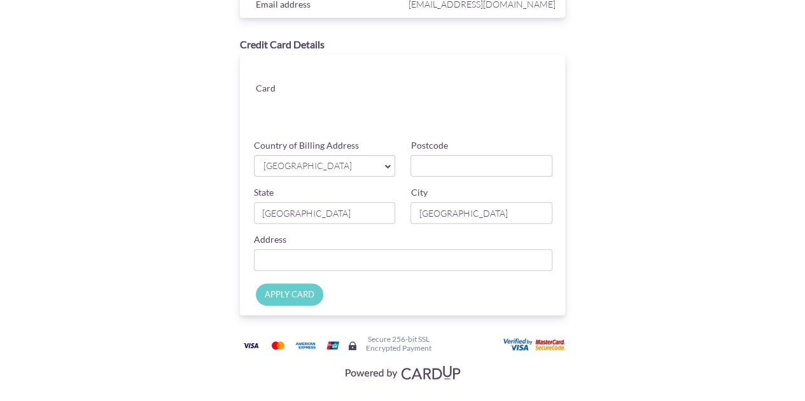  Describe the element at coordinates (278, 345) in the screenshot. I see `img: Mastercard` at that location.